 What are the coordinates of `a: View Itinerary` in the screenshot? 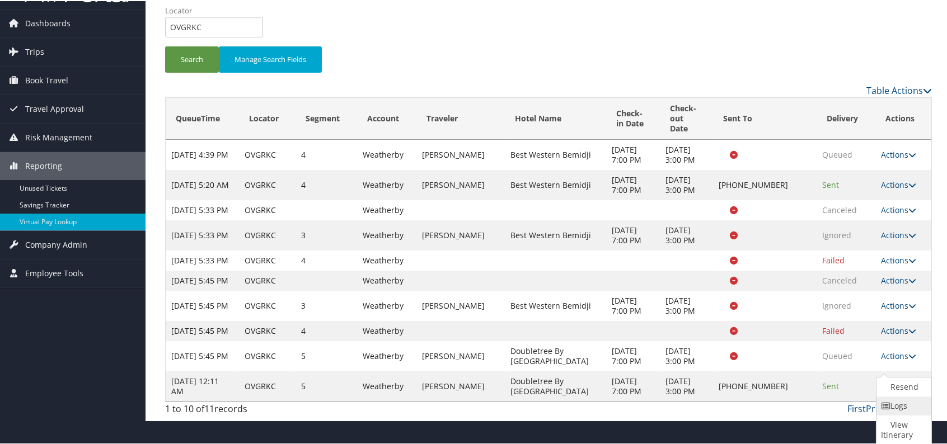 It's located at (902, 429).